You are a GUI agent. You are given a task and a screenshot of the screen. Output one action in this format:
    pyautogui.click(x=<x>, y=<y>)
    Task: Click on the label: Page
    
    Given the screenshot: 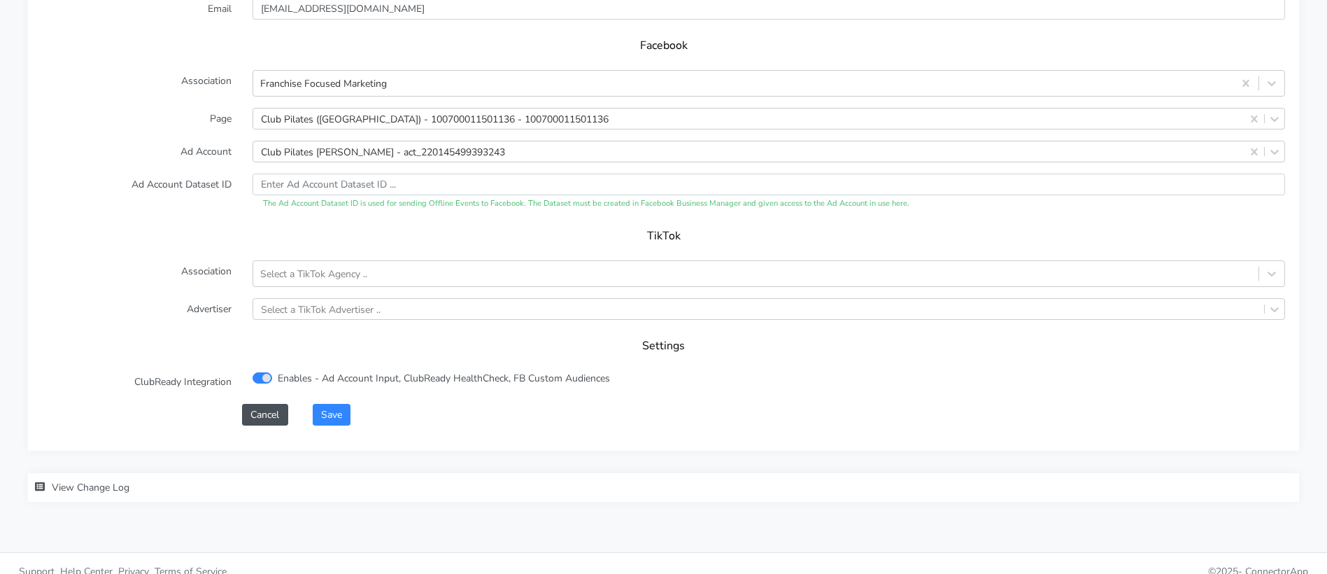 What is the action you would take?
    pyautogui.click(x=136, y=118)
    